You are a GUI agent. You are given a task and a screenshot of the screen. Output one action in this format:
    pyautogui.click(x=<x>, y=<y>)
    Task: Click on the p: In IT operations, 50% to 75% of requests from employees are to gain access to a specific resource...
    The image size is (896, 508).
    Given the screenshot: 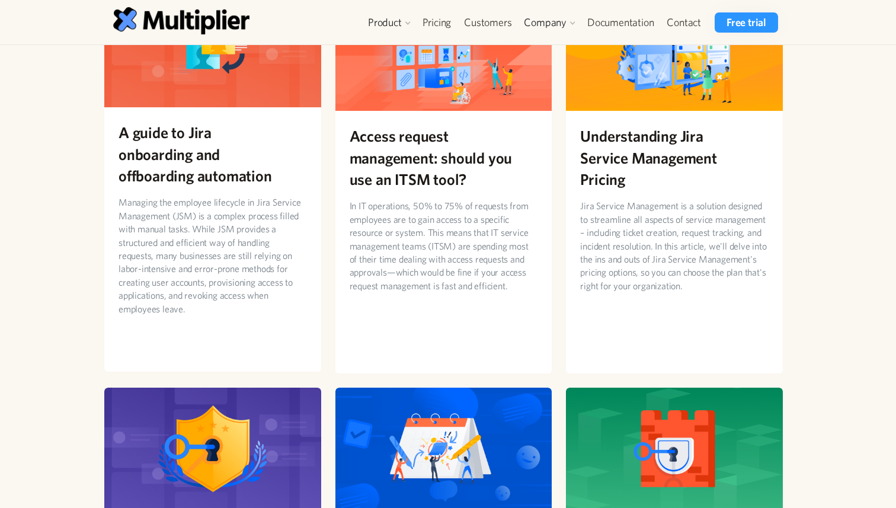 What is the action you would take?
    pyautogui.click(x=444, y=245)
    